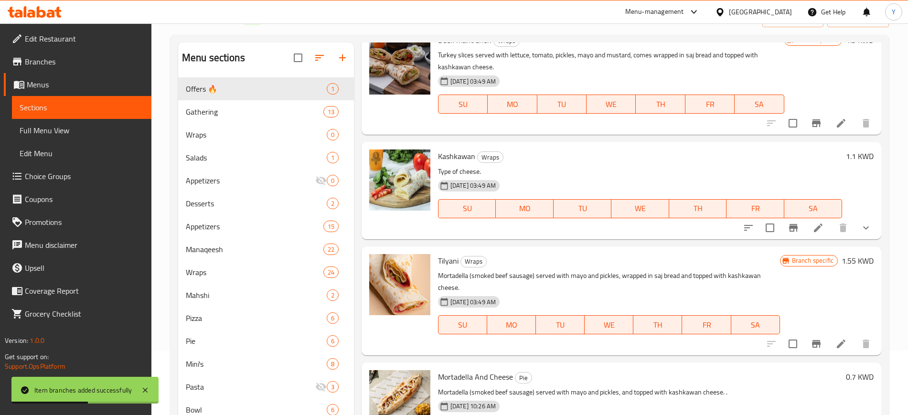  Describe the element at coordinates (83, 390) in the screenshot. I see `div: Item branches added successfully` at that location.